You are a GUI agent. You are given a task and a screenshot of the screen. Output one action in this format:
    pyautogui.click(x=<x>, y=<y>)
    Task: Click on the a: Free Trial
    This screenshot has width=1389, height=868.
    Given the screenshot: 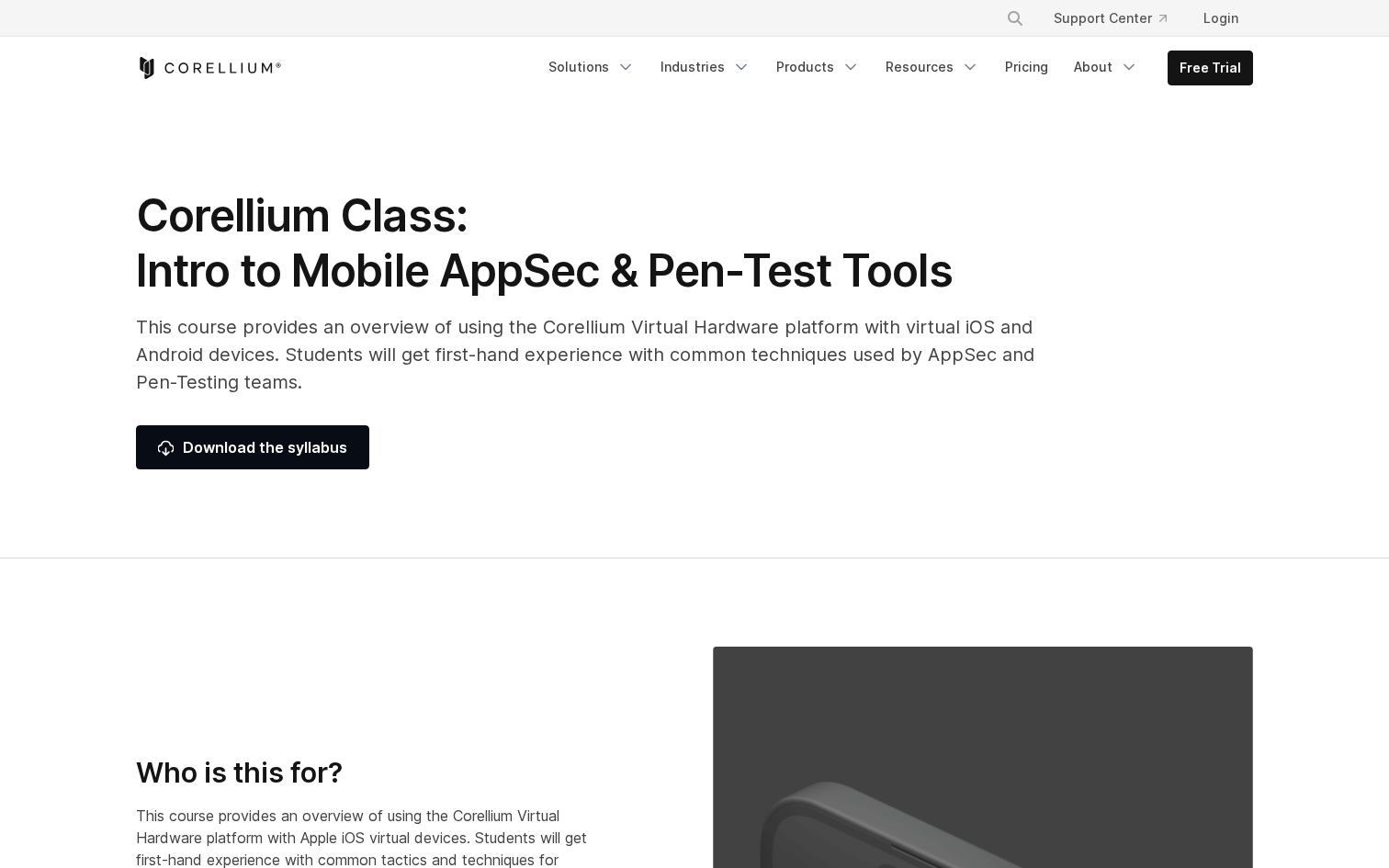 What is the action you would take?
    pyautogui.click(x=1210, y=68)
    